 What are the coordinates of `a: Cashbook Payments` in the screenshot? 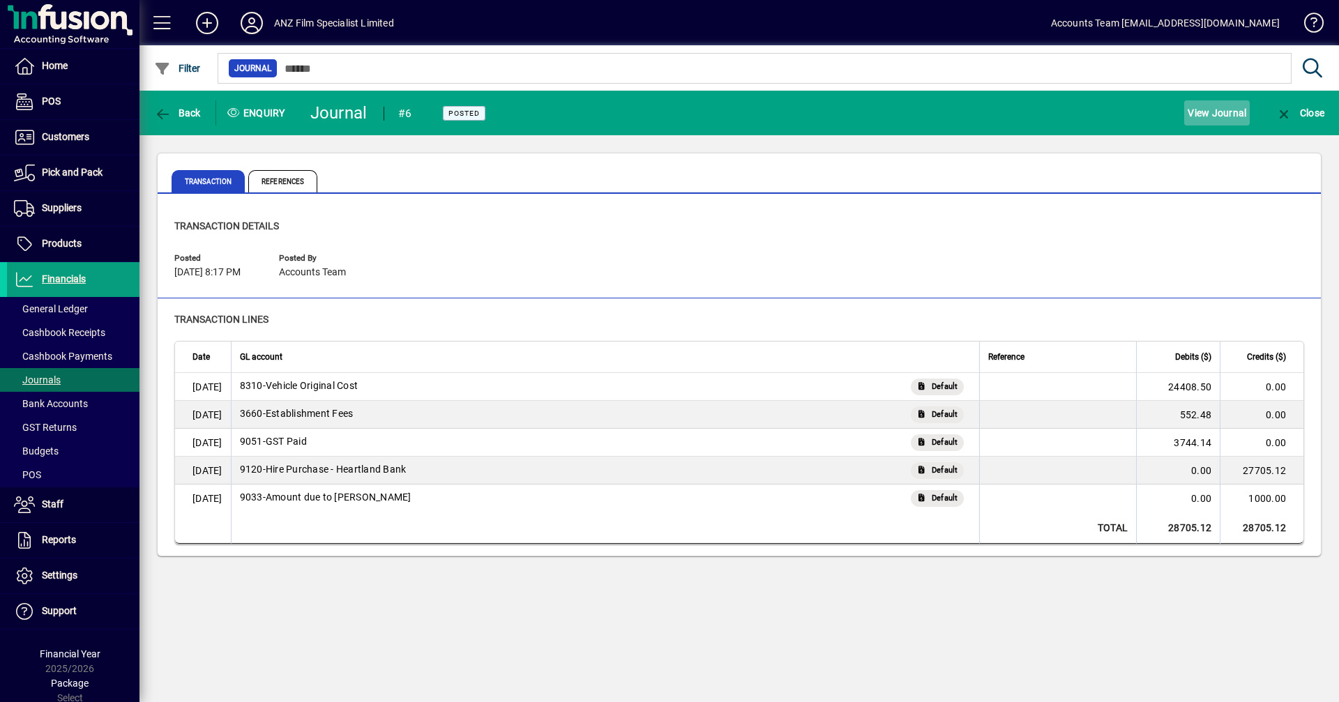 It's located at (73, 356).